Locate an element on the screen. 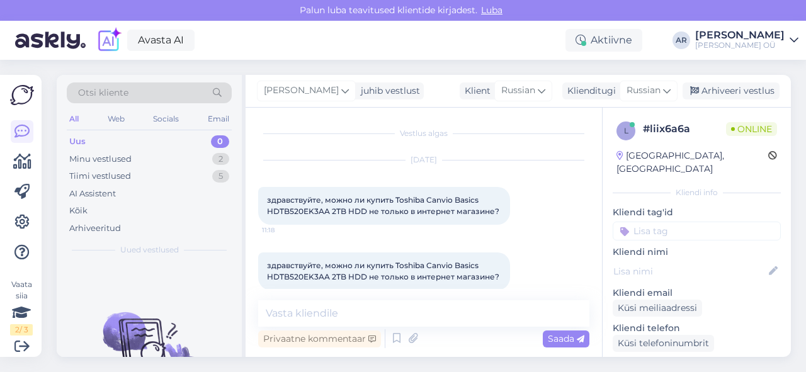 Image resolution: width=806 pixels, height=372 pixels. div: Email is located at coordinates (219, 119).